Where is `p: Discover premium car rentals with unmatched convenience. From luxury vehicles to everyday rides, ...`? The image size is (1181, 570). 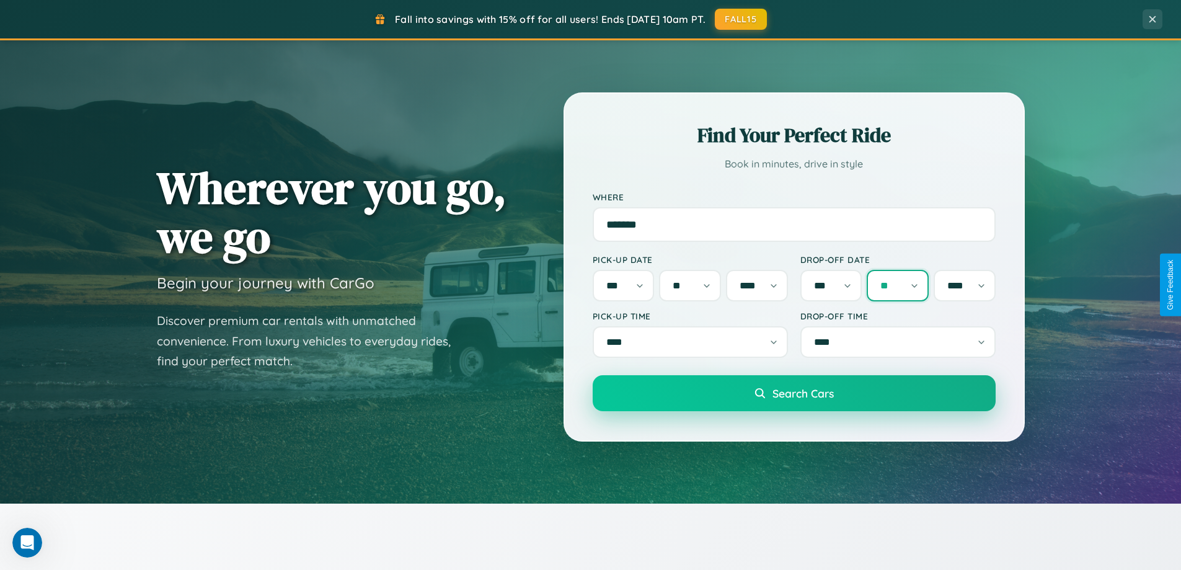
p: Discover premium car rentals with unmatched convenience. From luxury vehicles to everyday rides, ... is located at coordinates (312, 341).